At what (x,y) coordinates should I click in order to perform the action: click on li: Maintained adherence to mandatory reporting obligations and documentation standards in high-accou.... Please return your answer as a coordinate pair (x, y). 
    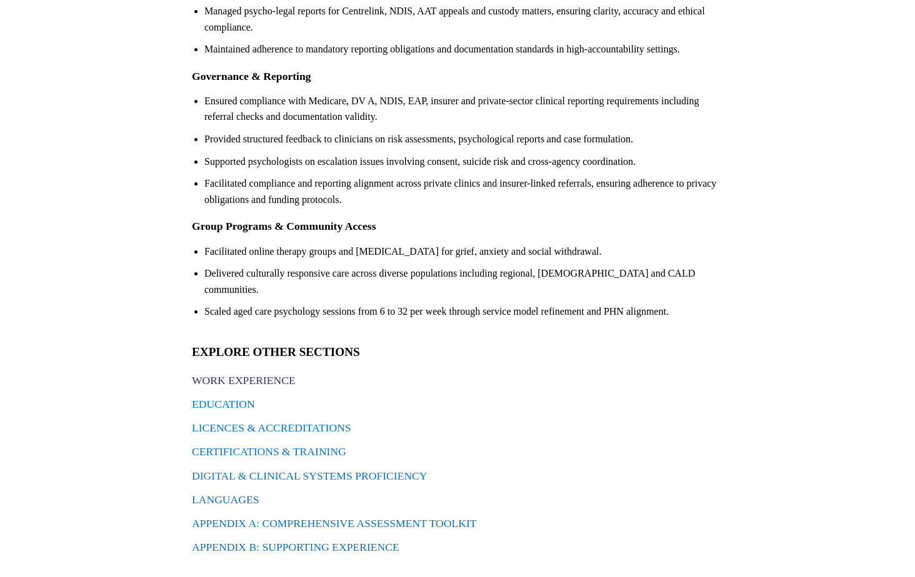
    Looking at the image, I should click on (464, 49).